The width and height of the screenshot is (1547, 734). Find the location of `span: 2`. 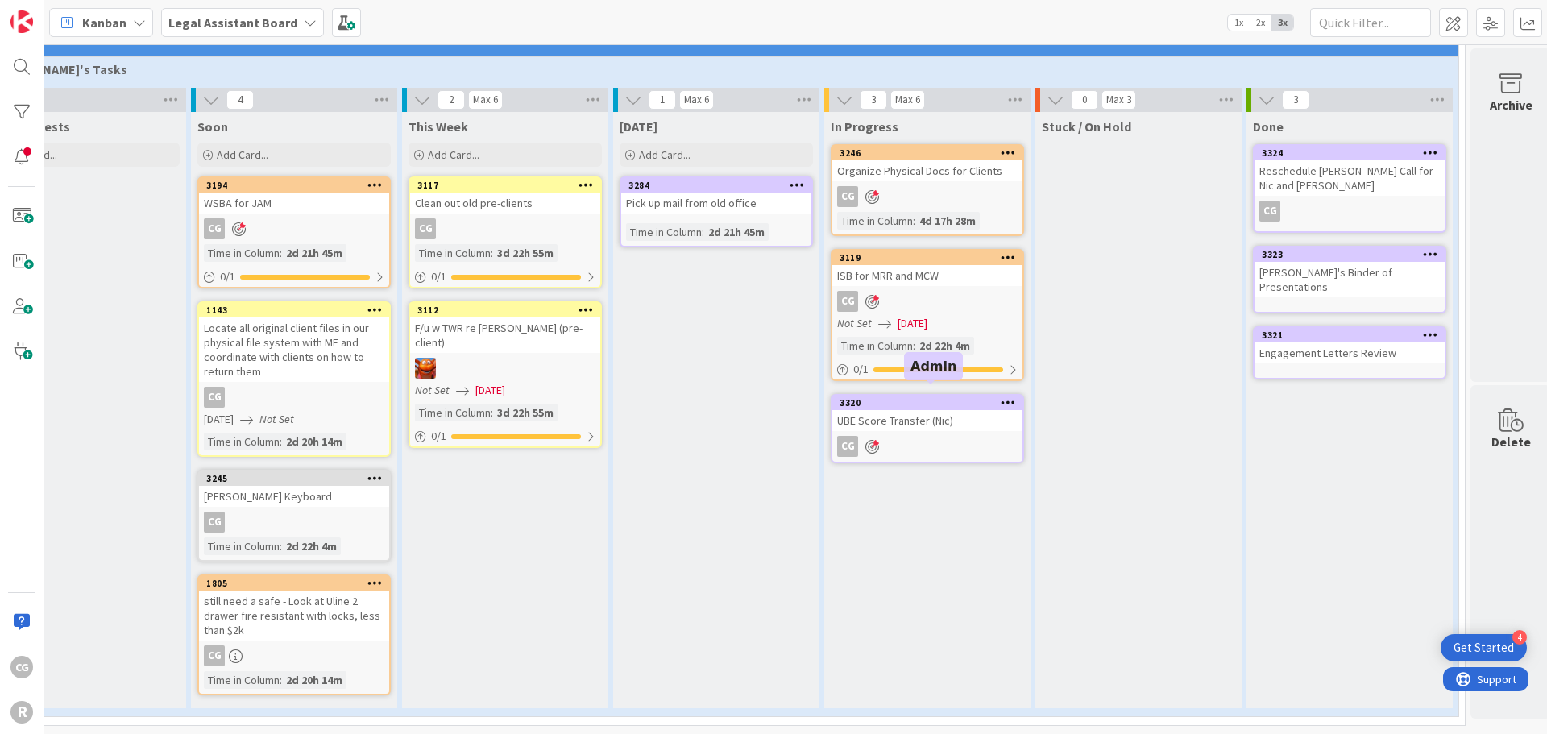

span: 2 is located at coordinates (451, 100).